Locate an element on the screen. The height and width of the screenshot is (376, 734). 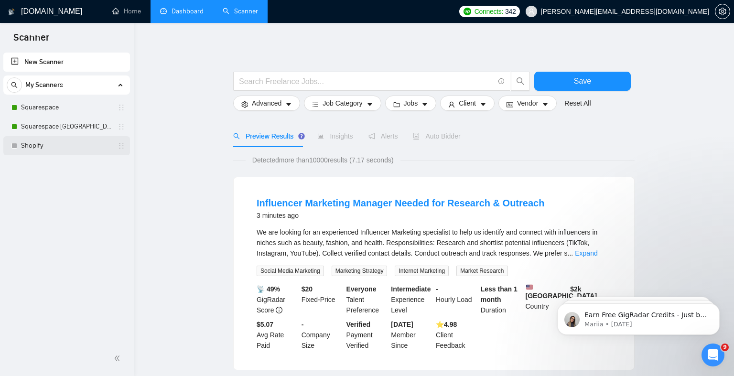
button: setting is located at coordinates (723, 11).